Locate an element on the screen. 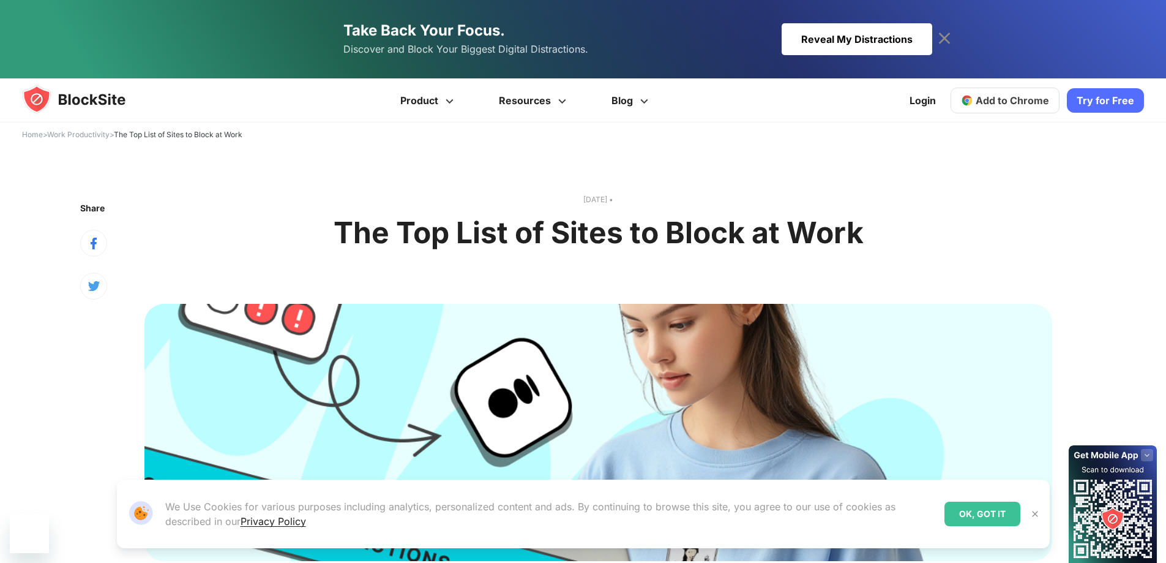 The image size is (1166, 563). span: Take Back Your Focus. is located at coordinates (424, 30).